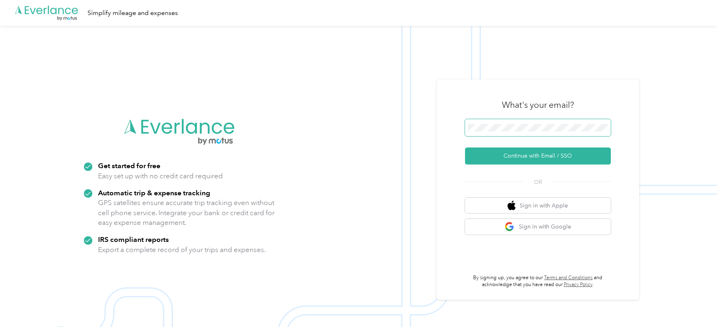 This screenshot has height=327, width=721. What do you see at coordinates (538, 156) in the screenshot?
I see `button: Continue with Email / SSO` at bounding box center [538, 156].